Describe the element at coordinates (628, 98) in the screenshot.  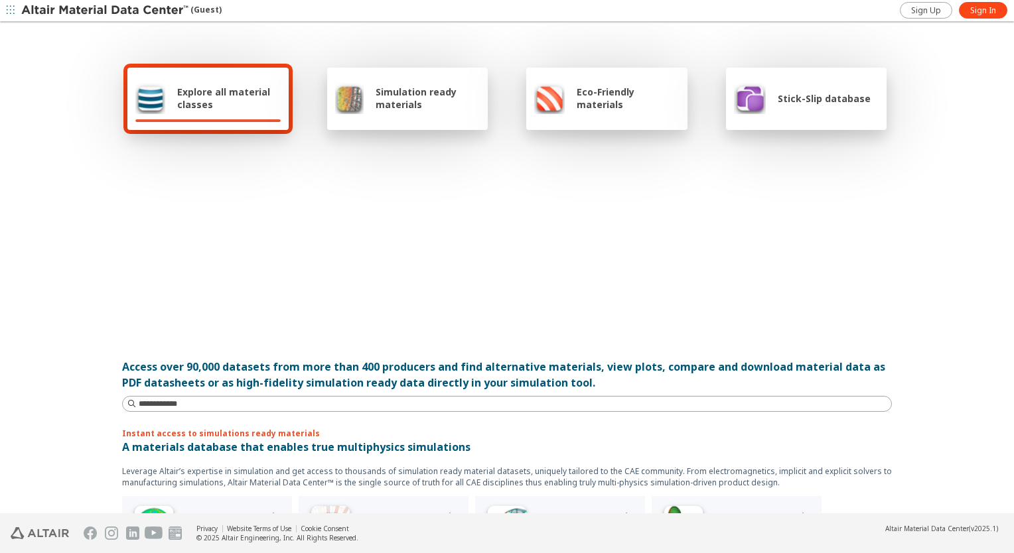
I see `span: Eco-Friendly materials` at that location.